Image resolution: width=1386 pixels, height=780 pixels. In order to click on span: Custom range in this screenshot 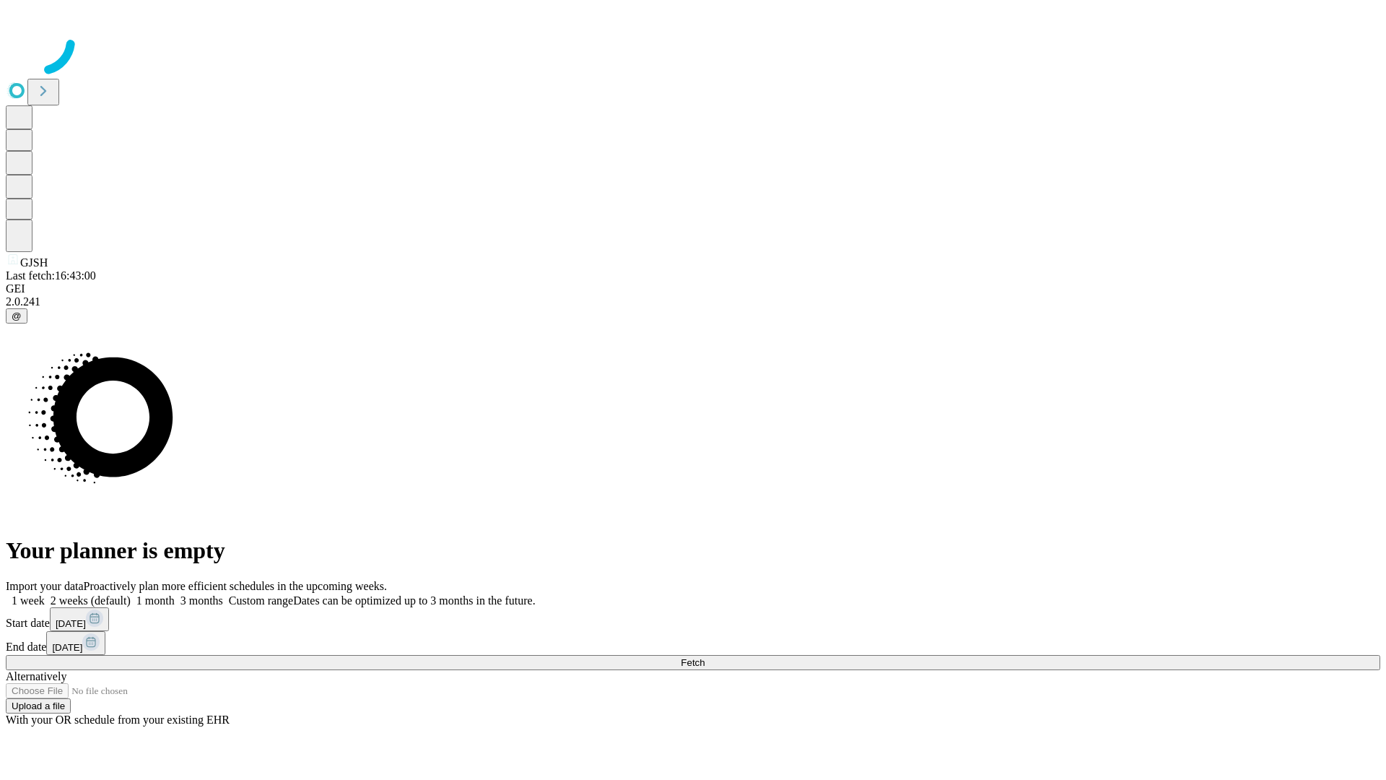, I will do `click(261, 600)`.